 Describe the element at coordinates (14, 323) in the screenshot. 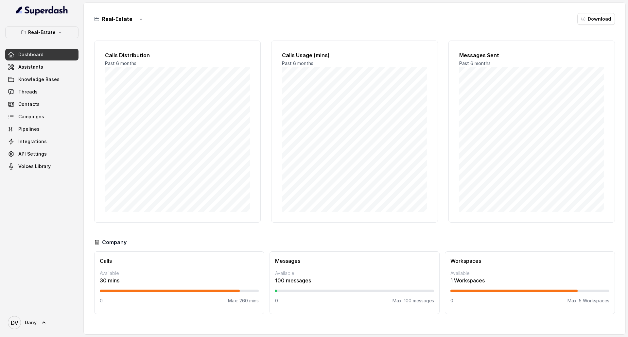

I see `text: DV` at that location.